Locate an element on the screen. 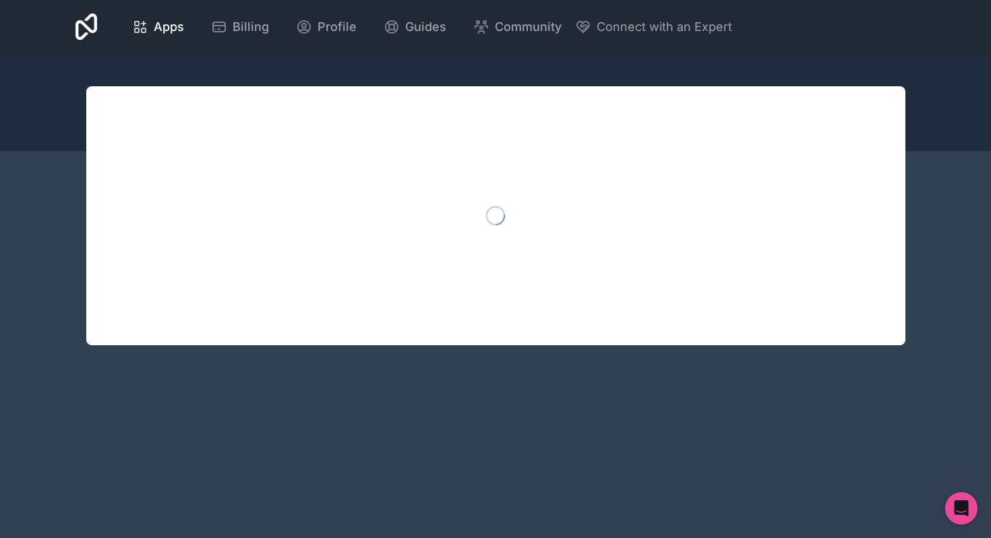  span: Billing is located at coordinates (251, 27).